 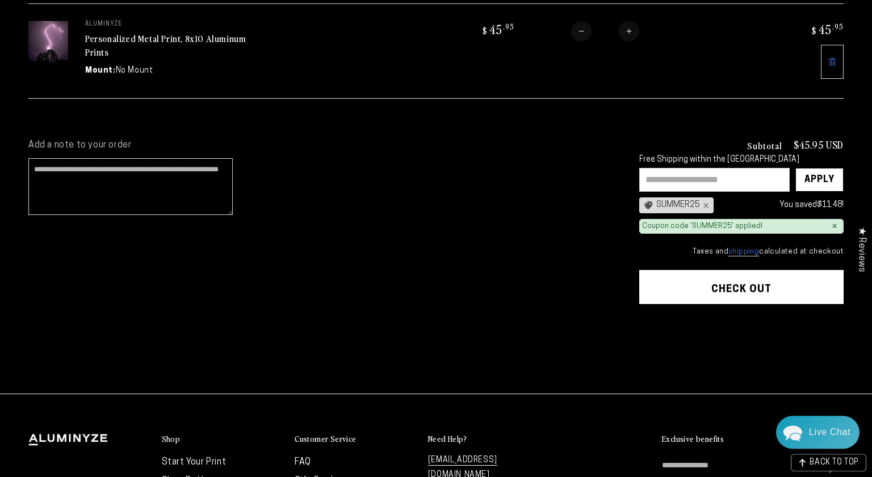 What do you see at coordinates (741, 252) in the screenshot?
I see `small: Taxes and calculated at checkout` at bounding box center [741, 252].